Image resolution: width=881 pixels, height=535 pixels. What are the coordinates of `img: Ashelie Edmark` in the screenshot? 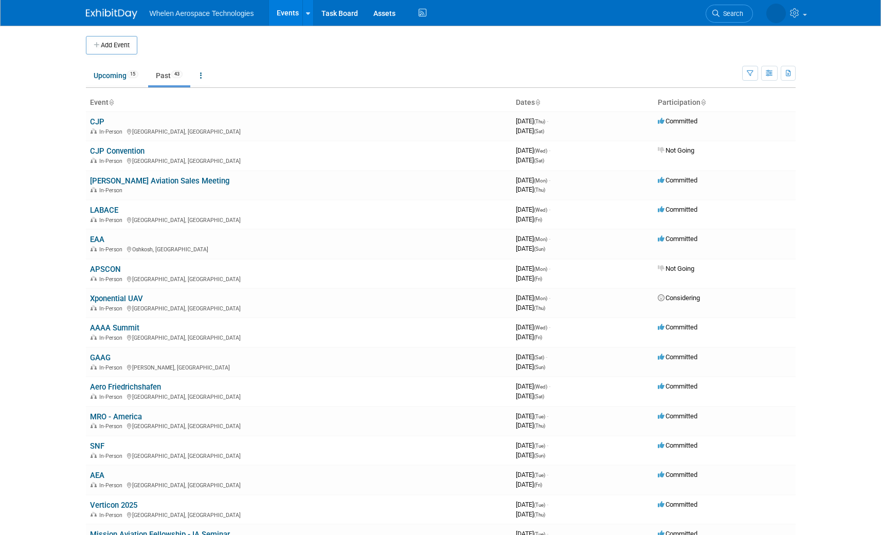 It's located at (776, 13).